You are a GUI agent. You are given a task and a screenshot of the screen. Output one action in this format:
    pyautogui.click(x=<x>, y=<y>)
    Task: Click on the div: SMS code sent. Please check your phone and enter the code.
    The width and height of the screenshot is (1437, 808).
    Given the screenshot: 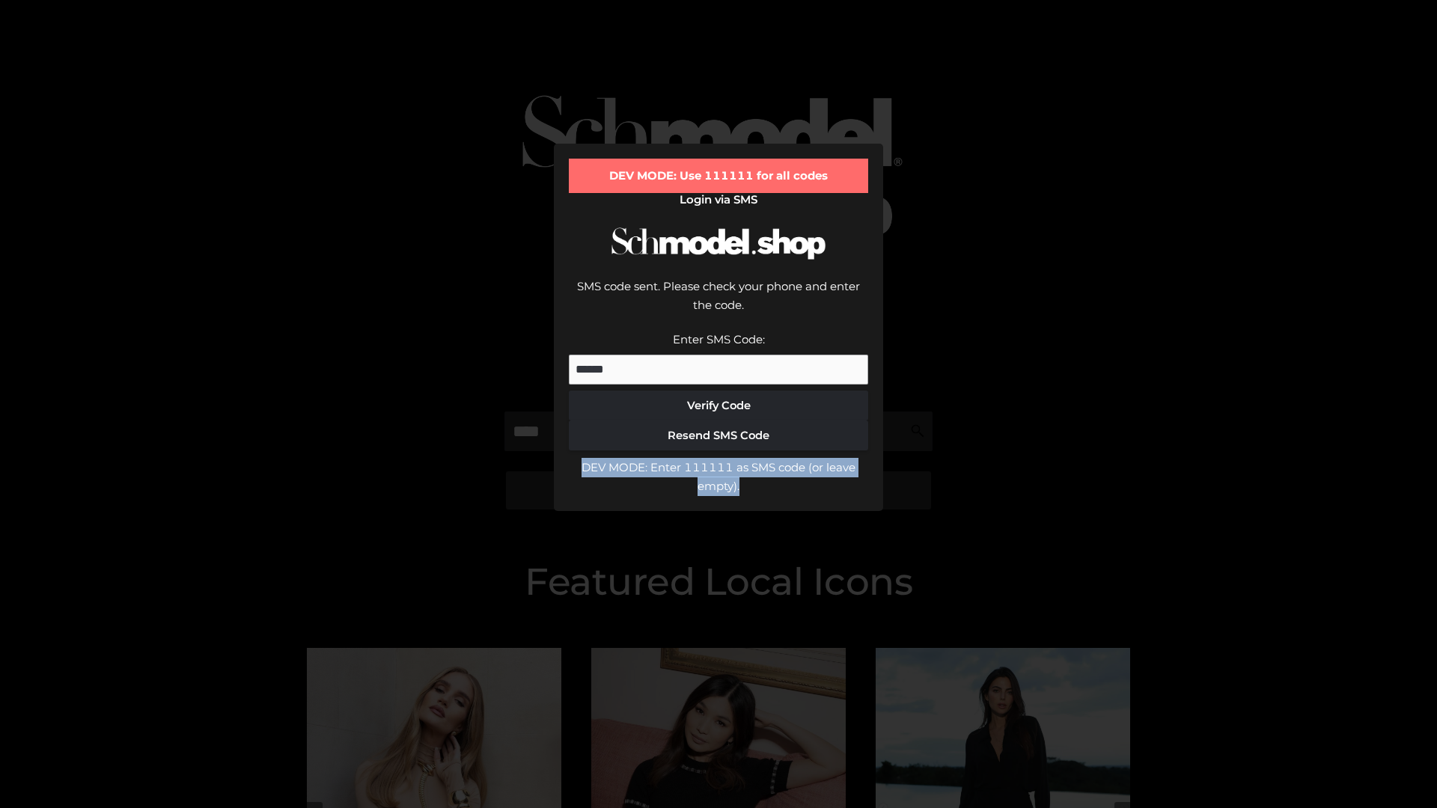 What is the action you would take?
    pyautogui.click(x=719, y=303)
    